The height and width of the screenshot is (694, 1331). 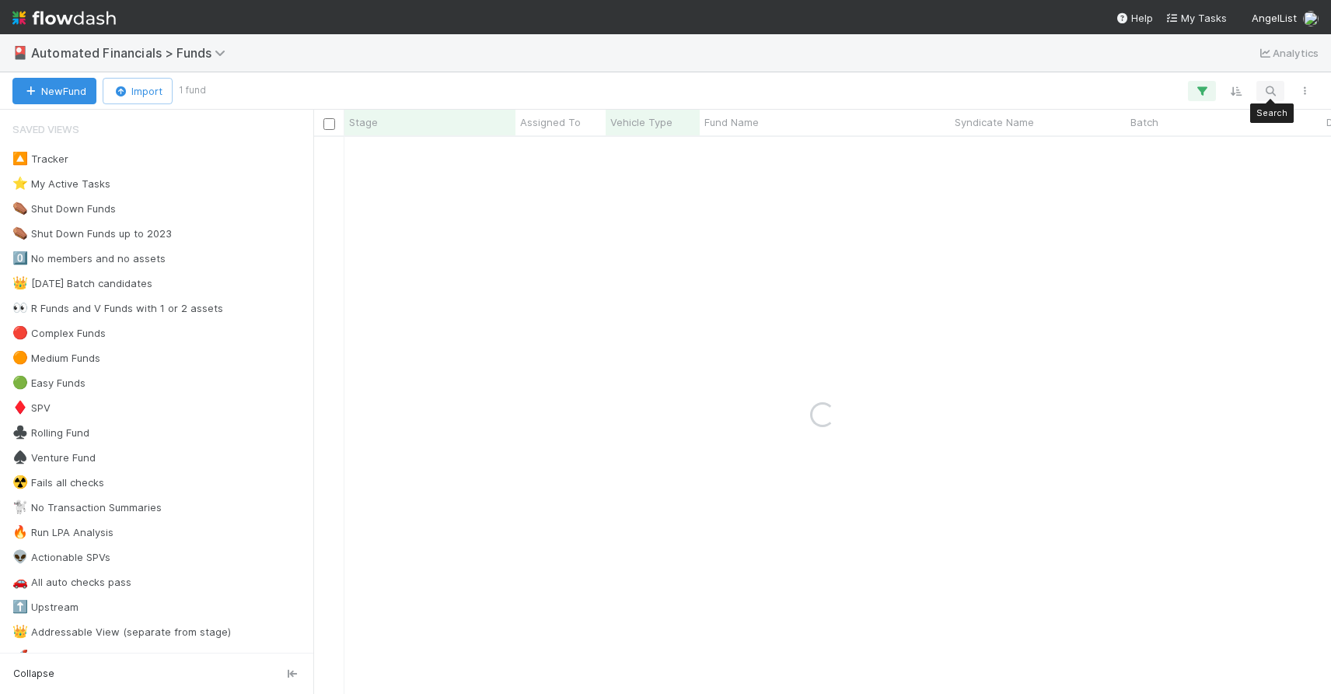 I want to click on div: Venture Fund, so click(x=54, y=457).